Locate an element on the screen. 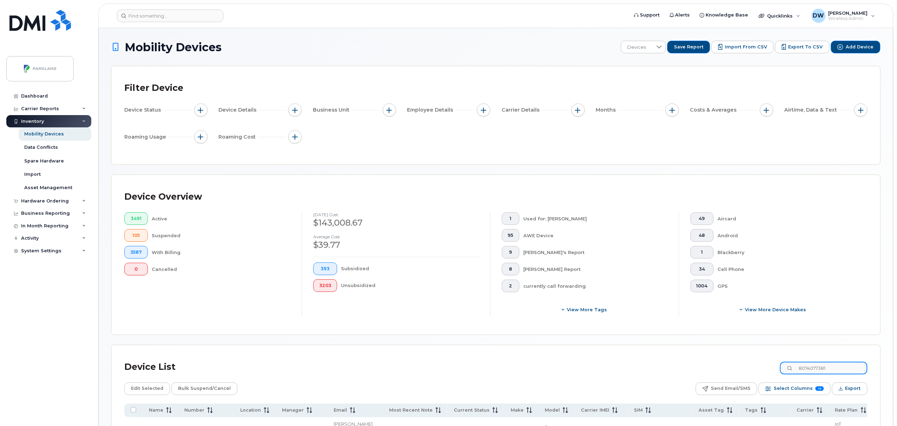  button: 105 is located at coordinates (136, 236).